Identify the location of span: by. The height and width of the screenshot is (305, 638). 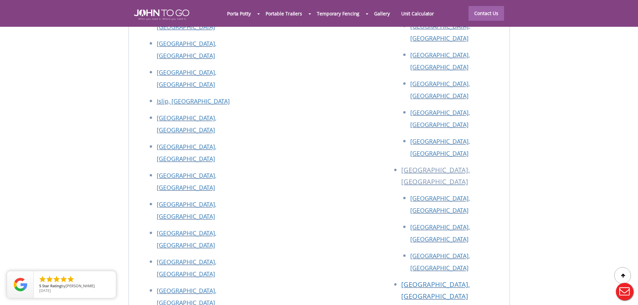
(75, 286).